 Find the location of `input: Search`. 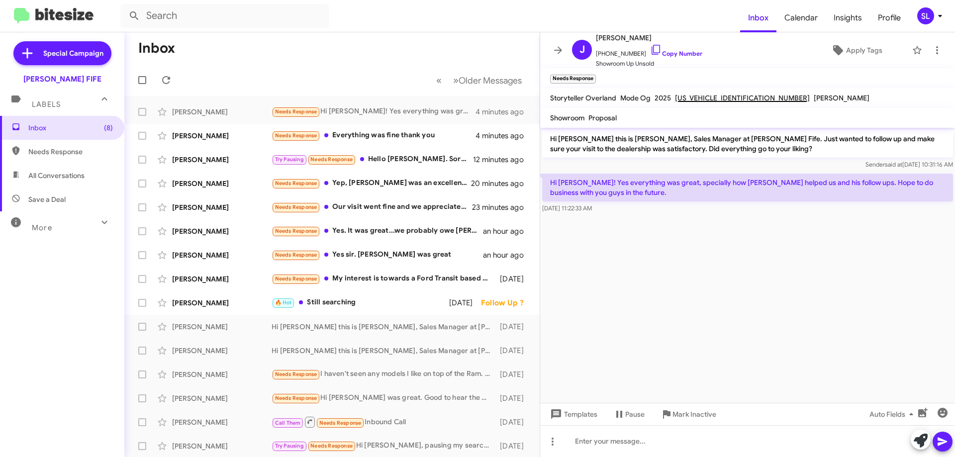

input: Search is located at coordinates (225, 16).